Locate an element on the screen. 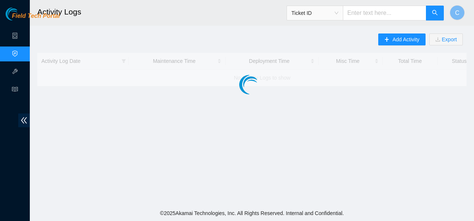  button: search is located at coordinates (435, 13).